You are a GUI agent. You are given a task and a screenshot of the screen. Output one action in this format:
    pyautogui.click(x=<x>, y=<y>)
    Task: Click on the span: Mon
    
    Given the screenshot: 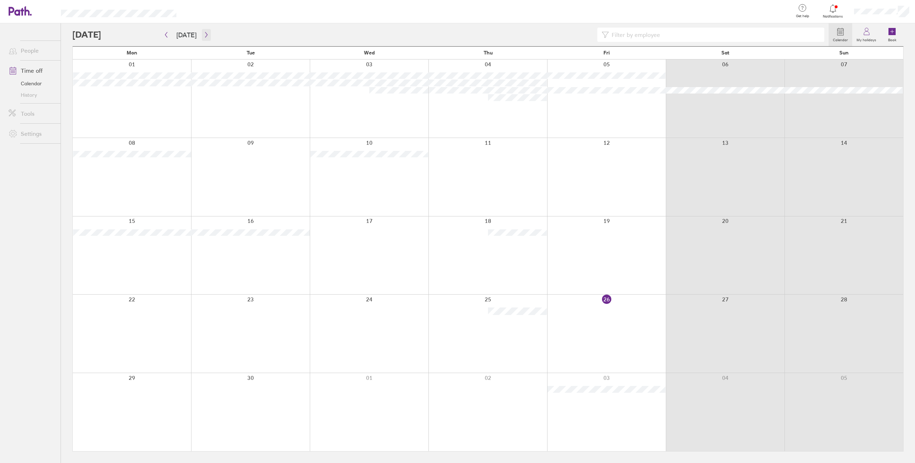 What is the action you would take?
    pyautogui.click(x=132, y=53)
    